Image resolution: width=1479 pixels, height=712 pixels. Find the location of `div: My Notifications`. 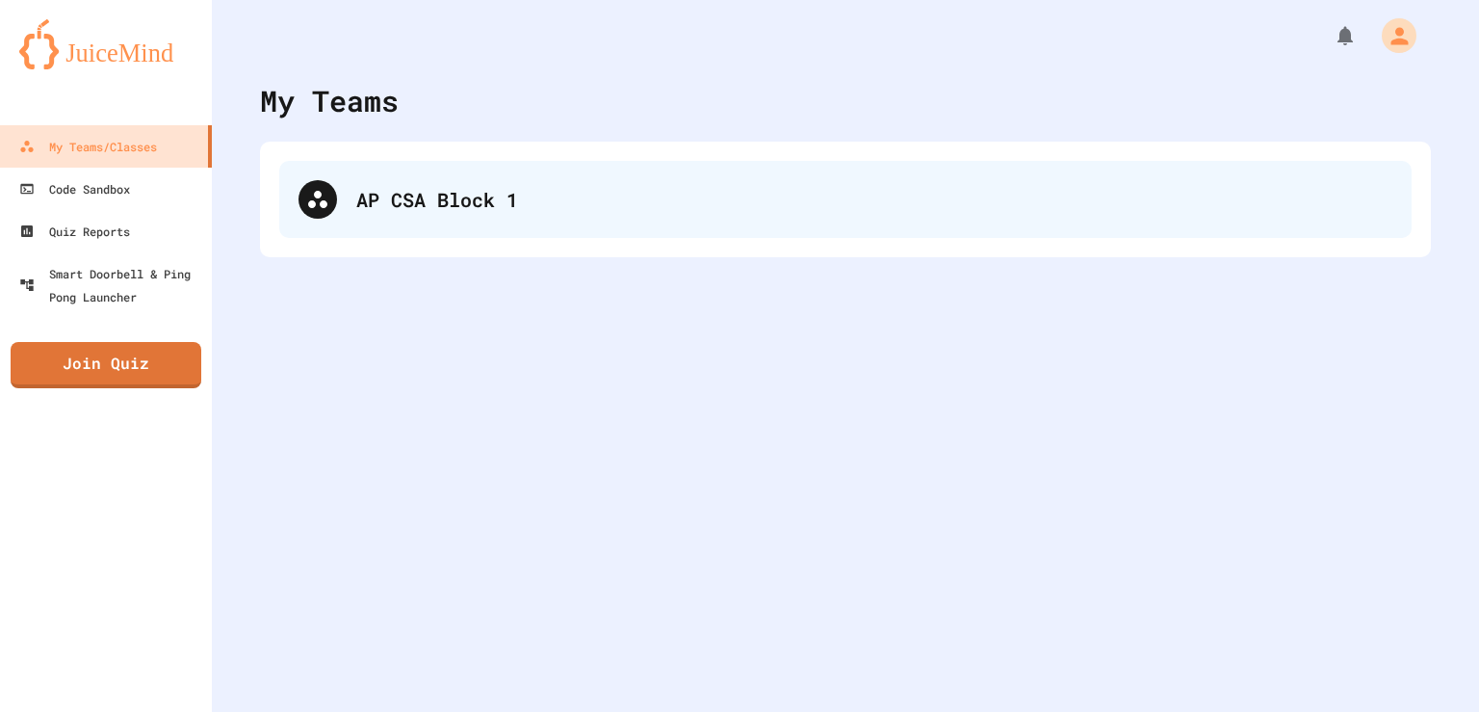

div: My Notifications is located at coordinates (1330, 36).